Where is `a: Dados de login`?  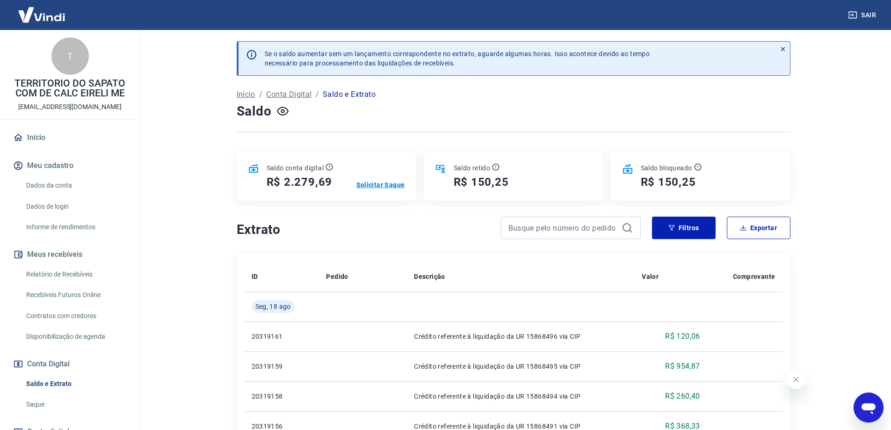 a: Dados de login is located at coordinates (75, 206).